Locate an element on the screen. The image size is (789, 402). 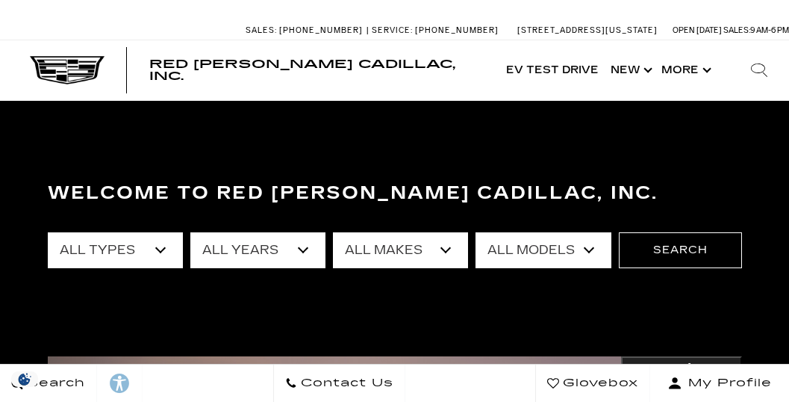
img: Cadillac Dark Logo with Cadillac White Text is located at coordinates (67, 70).